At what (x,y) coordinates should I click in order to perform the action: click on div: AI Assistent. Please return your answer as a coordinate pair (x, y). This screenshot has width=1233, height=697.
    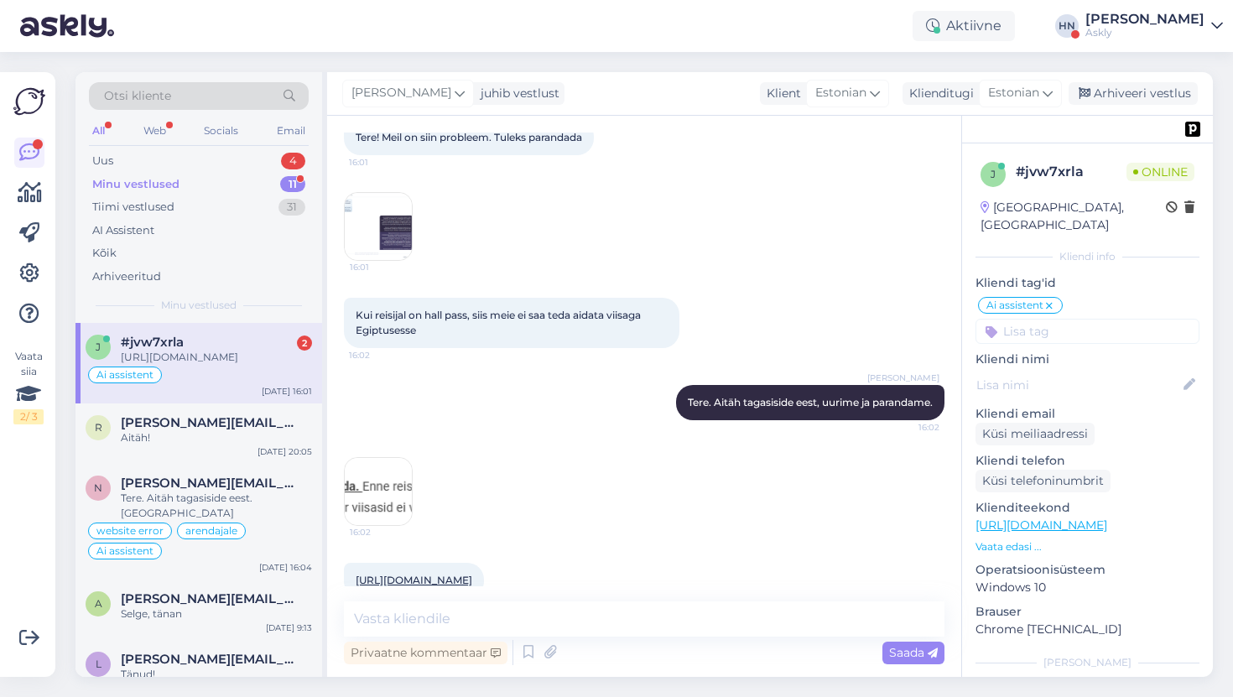
    Looking at the image, I should click on (123, 231).